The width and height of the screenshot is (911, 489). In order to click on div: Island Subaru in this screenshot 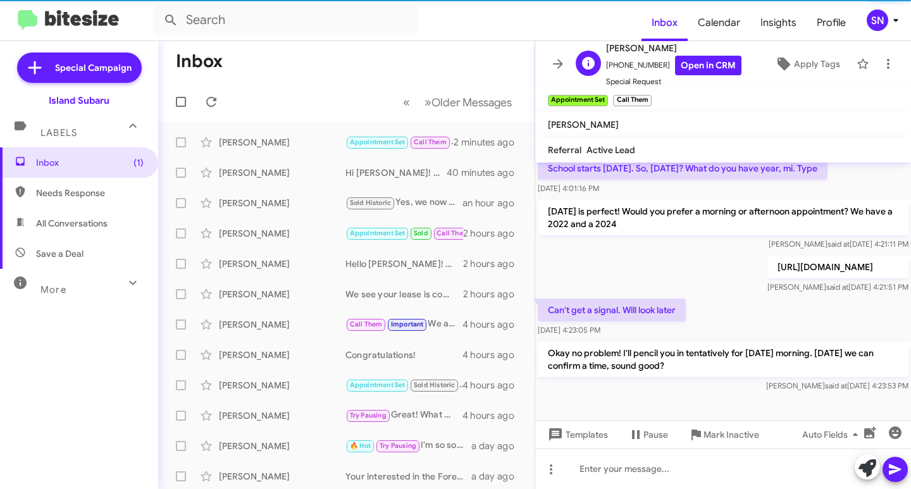, I will do `click(79, 101)`.